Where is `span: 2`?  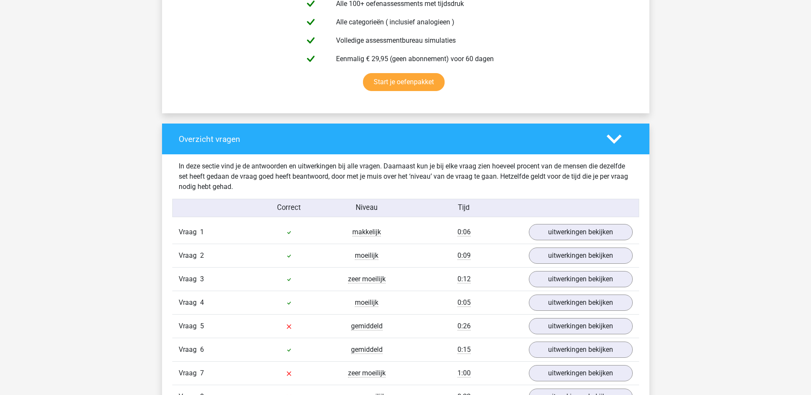 span: 2 is located at coordinates (202, 255).